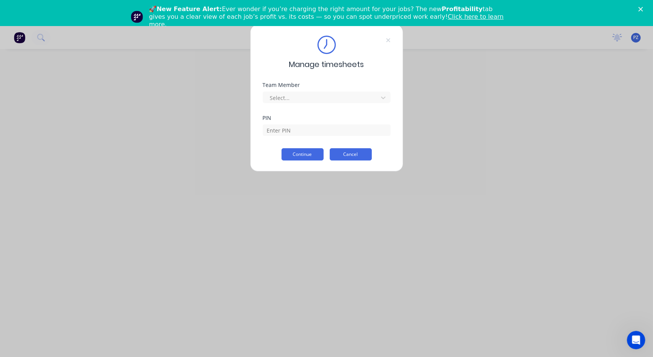  Describe the element at coordinates (326, 20) in the screenshot. I see `a: Click here to learn more.` at that location.